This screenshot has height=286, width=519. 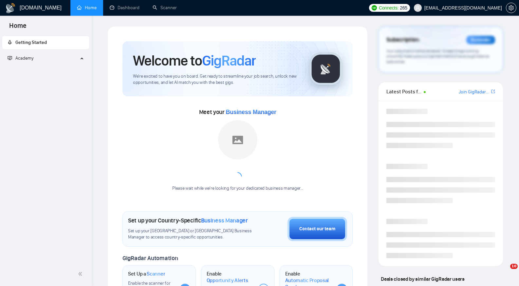 What do you see at coordinates (230, 277) in the screenshot?
I see `h1: Enable` at bounding box center [230, 277].